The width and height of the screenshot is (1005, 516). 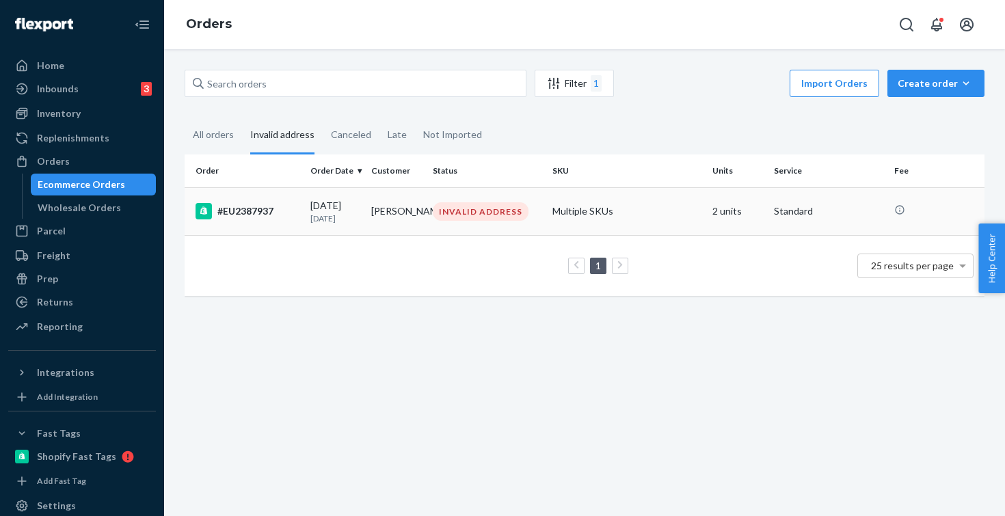 I want to click on div: All orders, so click(x=213, y=135).